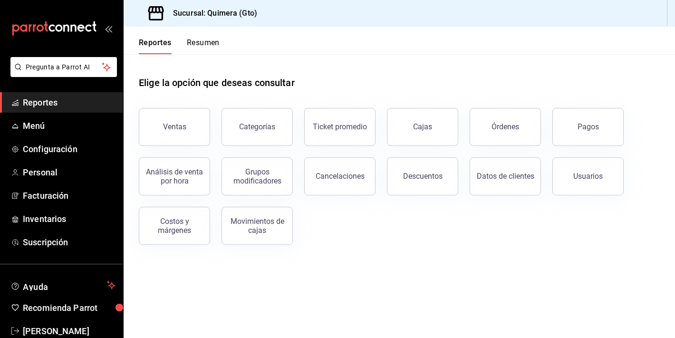 The height and width of the screenshot is (338, 675). What do you see at coordinates (108, 29) in the screenshot?
I see `button: open_drawer_menu` at bounding box center [108, 29].